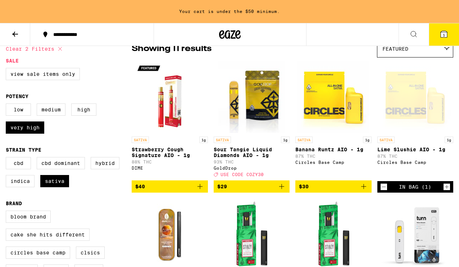  Describe the element at coordinates (28, 8) in the screenshot. I see `span: Hi. Need any help?` at that location.